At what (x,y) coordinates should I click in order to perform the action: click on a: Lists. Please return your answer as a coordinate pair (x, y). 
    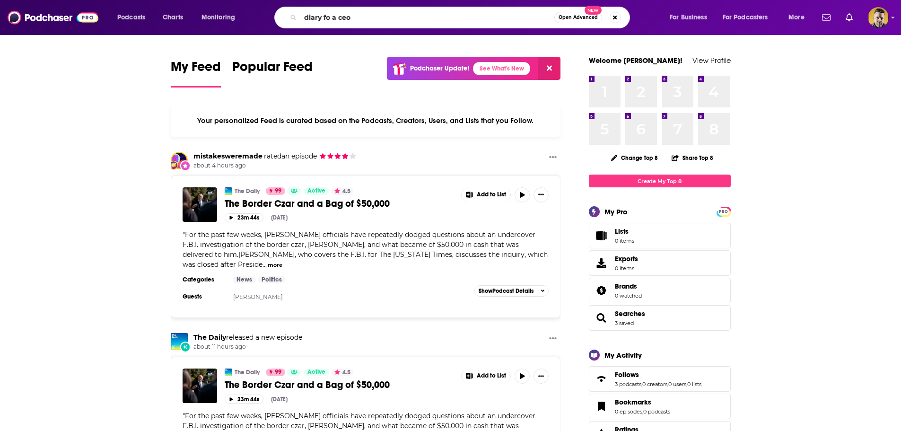
    Looking at the image, I should click on (659, 235).